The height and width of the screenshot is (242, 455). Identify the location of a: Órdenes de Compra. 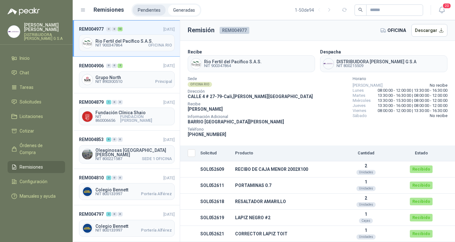
(36, 149).